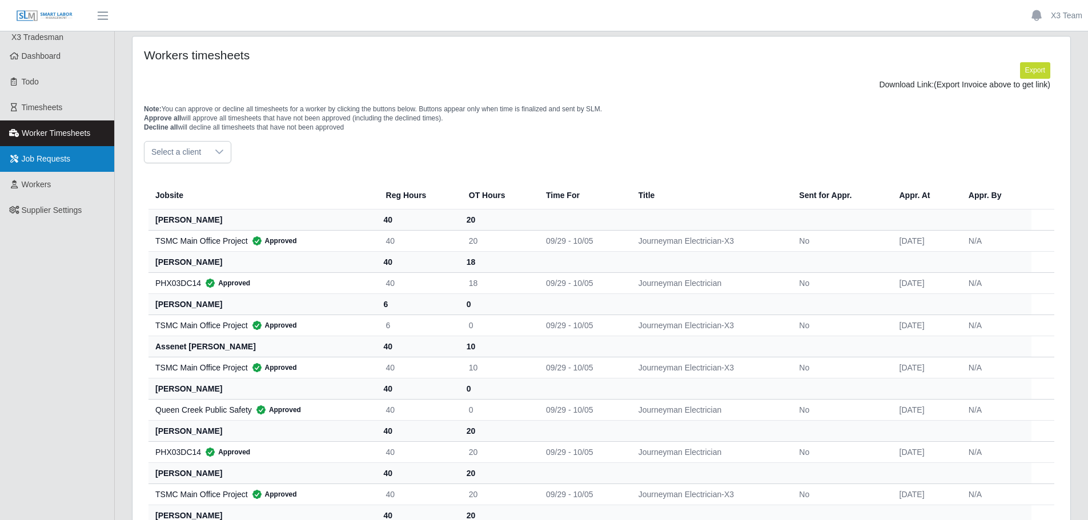 Image resolution: width=1088 pixels, height=520 pixels. What do you see at coordinates (263, 195) in the screenshot?
I see `th: Jobsite` at bounding box center [263, 195].